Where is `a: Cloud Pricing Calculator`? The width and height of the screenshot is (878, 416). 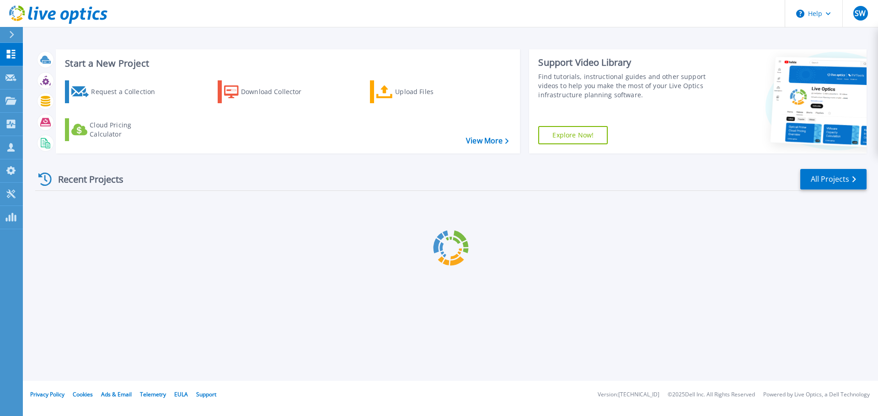
a: Cloud Pricing Calculator is located at coordinates (116, 130).